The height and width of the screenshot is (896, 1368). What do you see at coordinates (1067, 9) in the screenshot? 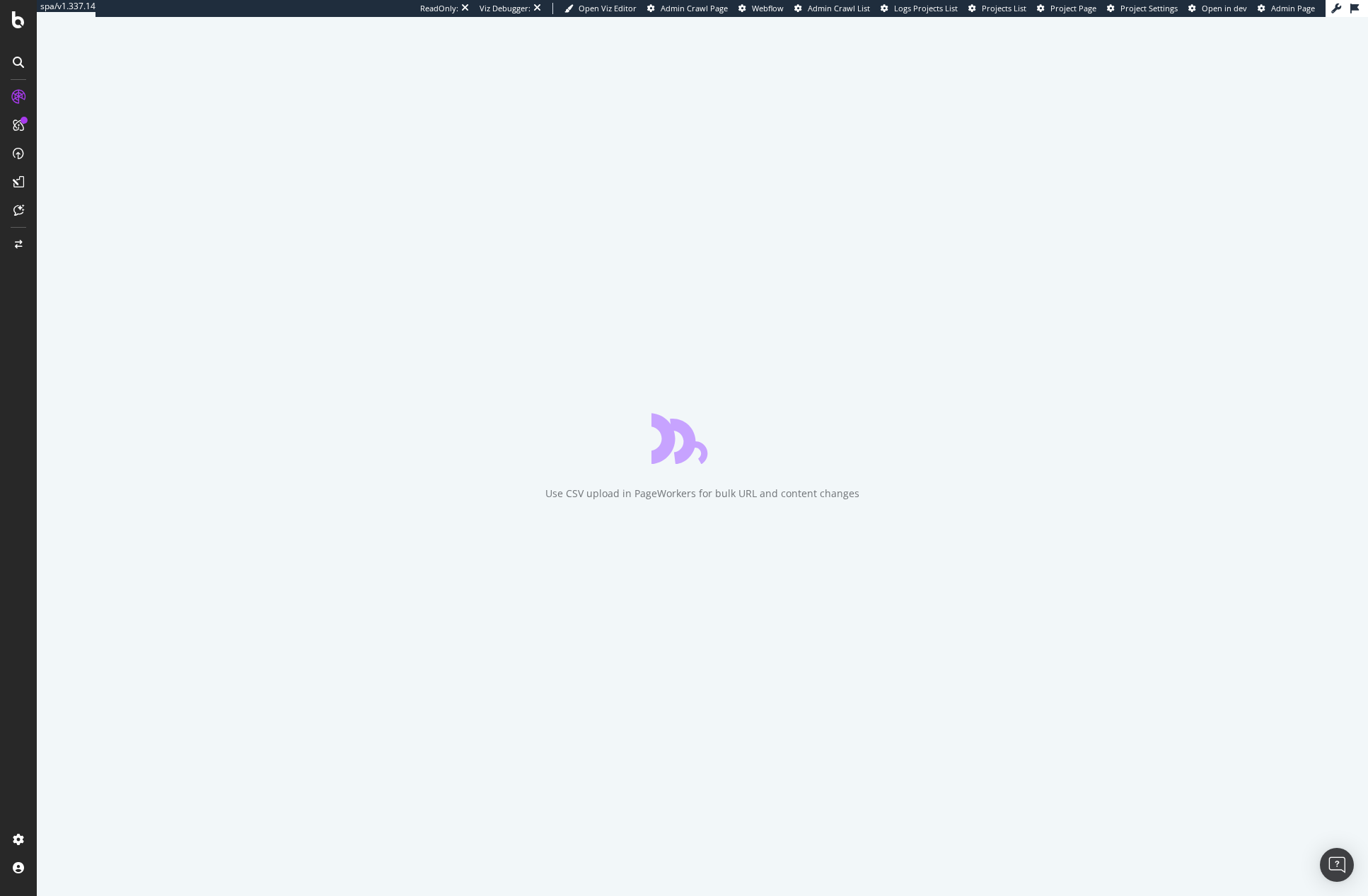
I see `a: Project Page` at bounding box center [1067, 9].